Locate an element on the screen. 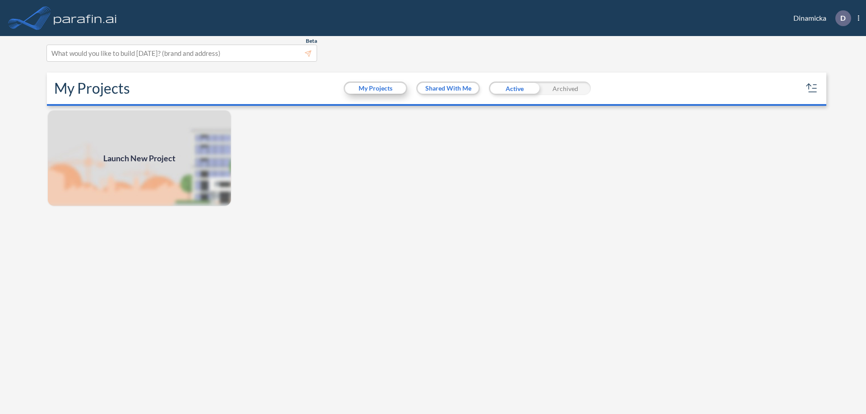  div: Active is located at coordinates (514, 88).